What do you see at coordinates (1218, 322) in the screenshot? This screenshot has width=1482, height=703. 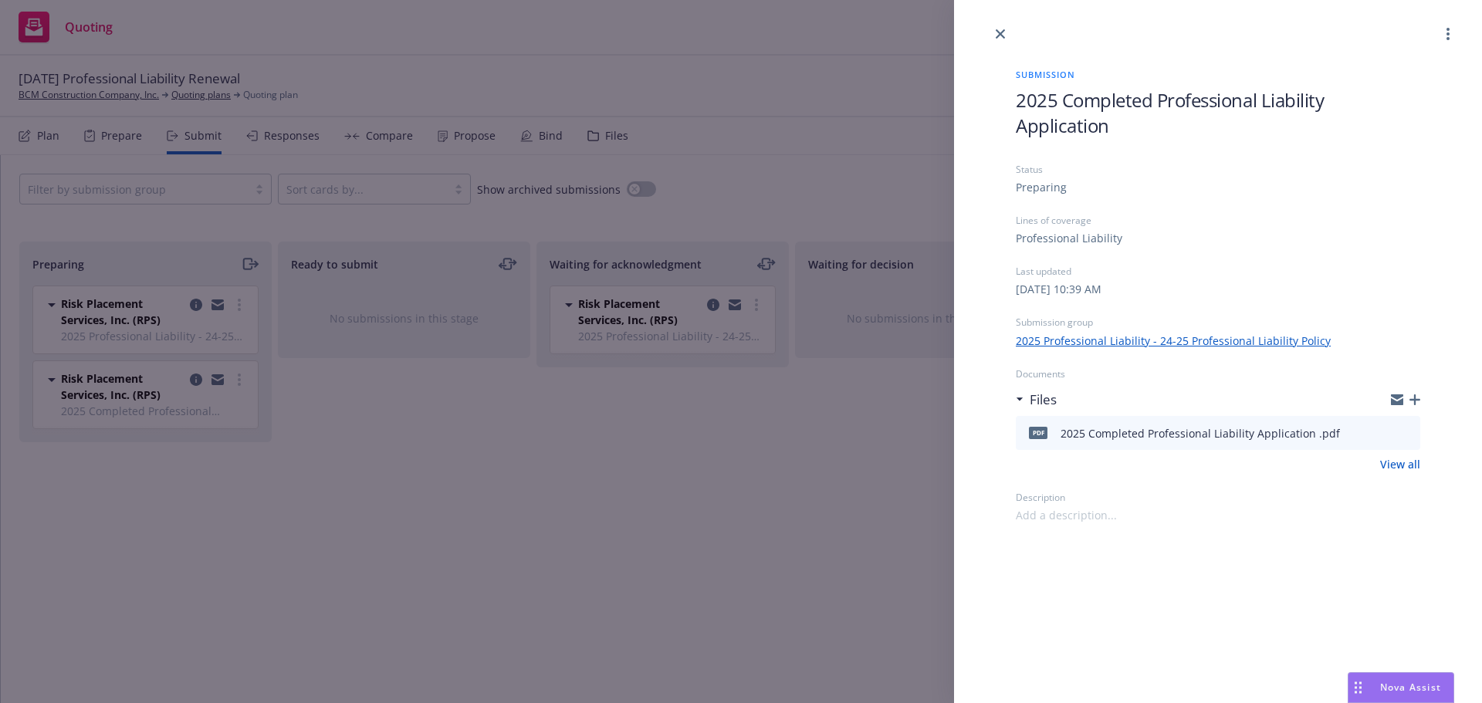 I see `div: Submission group` at bounding box center [1218, 322].